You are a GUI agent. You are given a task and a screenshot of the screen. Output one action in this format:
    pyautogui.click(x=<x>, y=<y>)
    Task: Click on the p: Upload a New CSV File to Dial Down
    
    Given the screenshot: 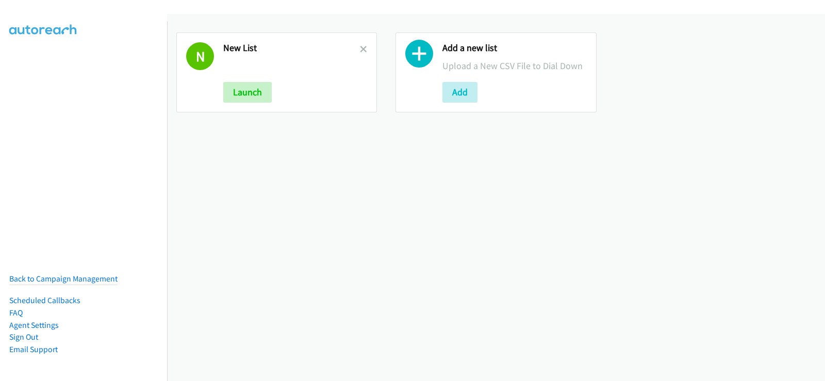 What is the action you would take?
    pyautogui.click(x=514, y=65)
    